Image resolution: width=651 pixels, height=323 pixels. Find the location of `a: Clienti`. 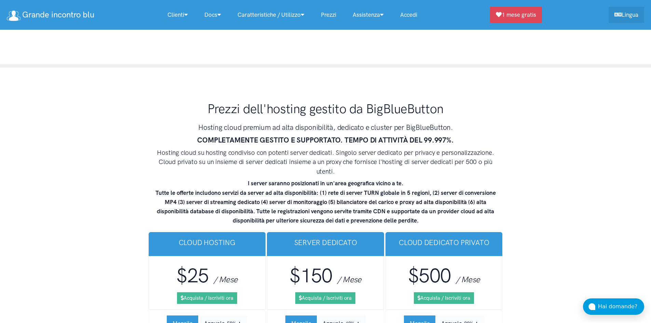

a: Clienti is located at coordinates (178, 15).